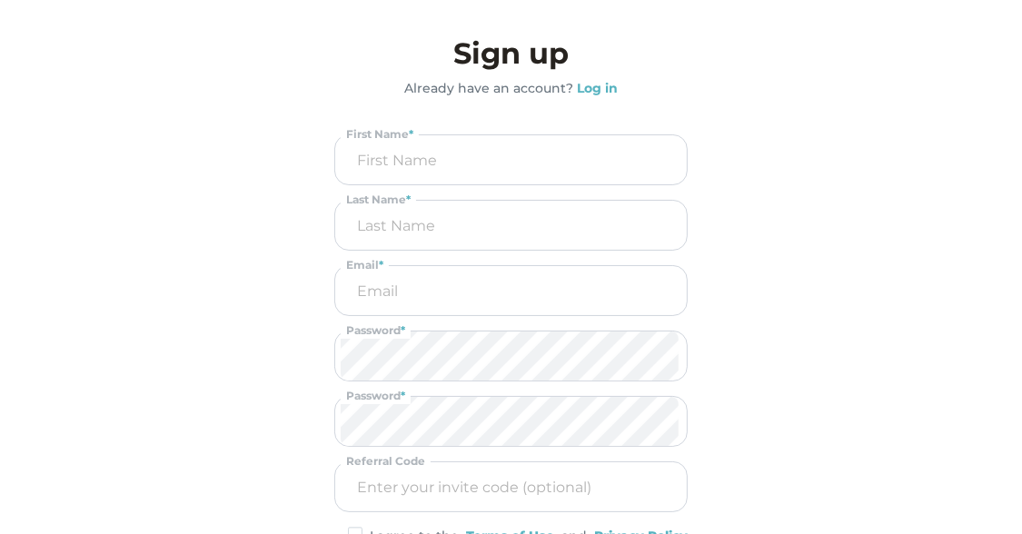 The height and width of the screenshot is (534, 1022). Describe the element at coordinates (380, 134) in the screenshot. I see `div: First Name` at that location.